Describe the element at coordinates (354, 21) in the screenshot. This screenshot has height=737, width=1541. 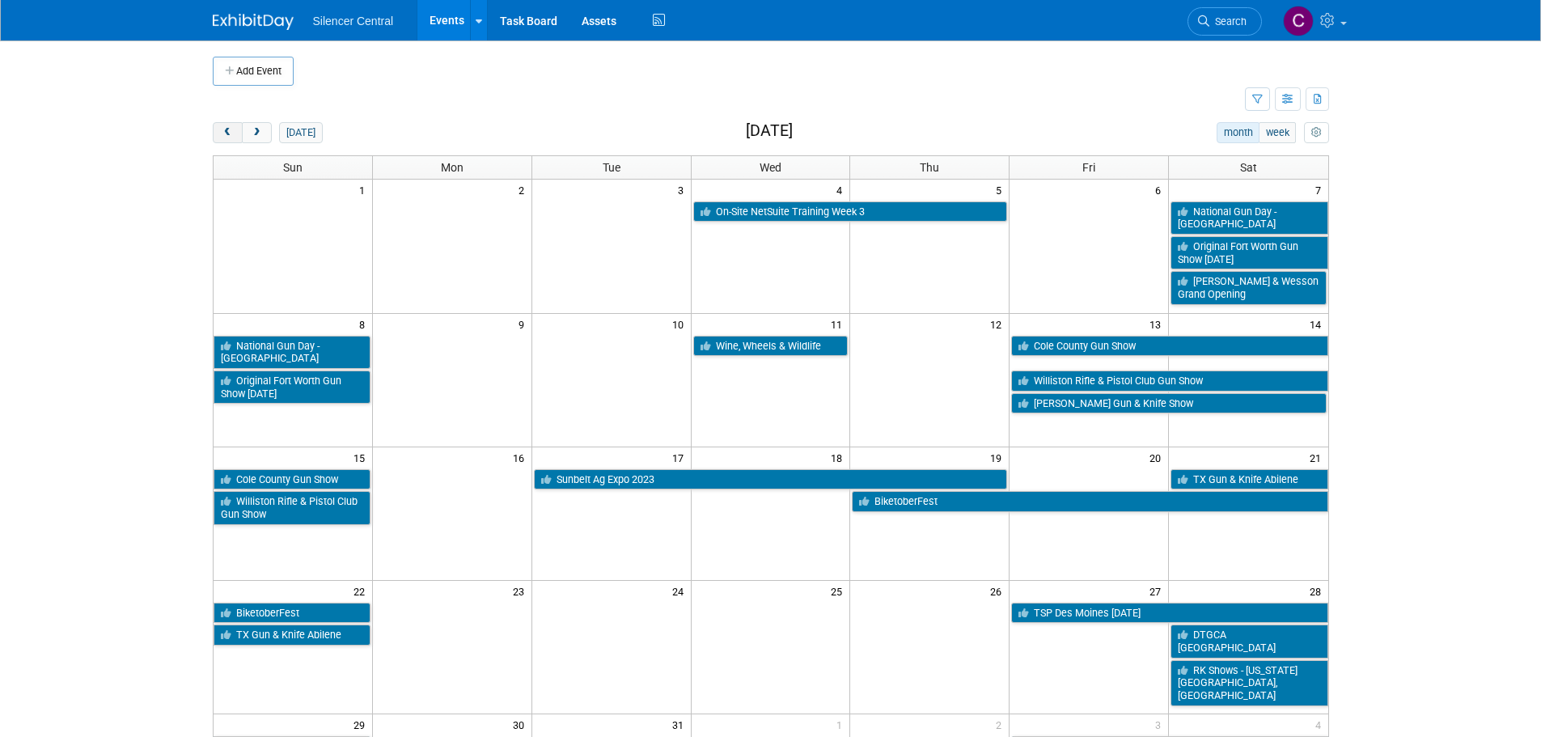
I see `span: Silencer Central` at that location.